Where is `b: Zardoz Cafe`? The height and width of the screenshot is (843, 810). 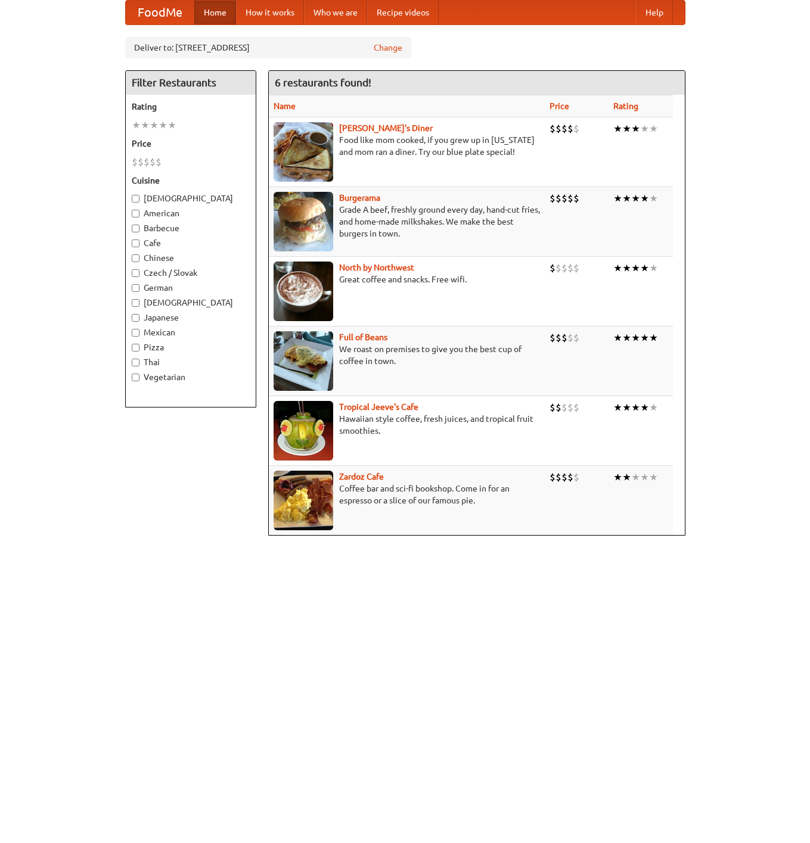
b: Zardoz Cafe is located at coordinates (361, 477).